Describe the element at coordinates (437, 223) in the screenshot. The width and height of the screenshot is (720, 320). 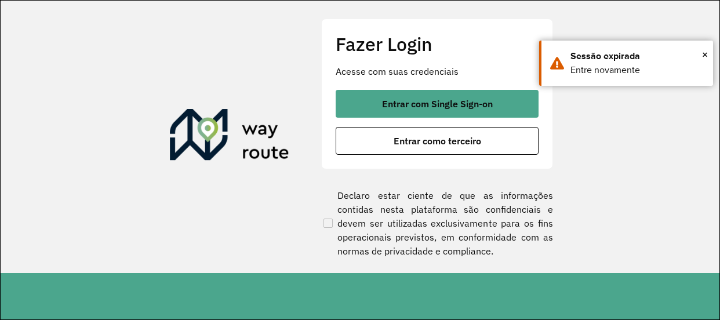
I see `label: Declaro estar ciente de que as informações contidas nesta plataforma são confidenciais e devem se...` at that location.